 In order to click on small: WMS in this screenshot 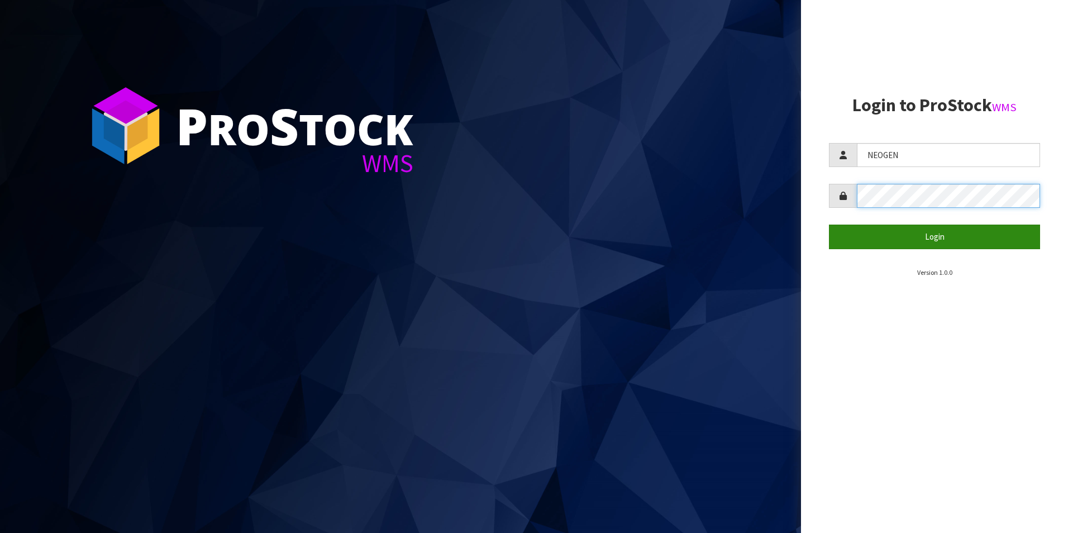, I will do `click(1004, 107)`.